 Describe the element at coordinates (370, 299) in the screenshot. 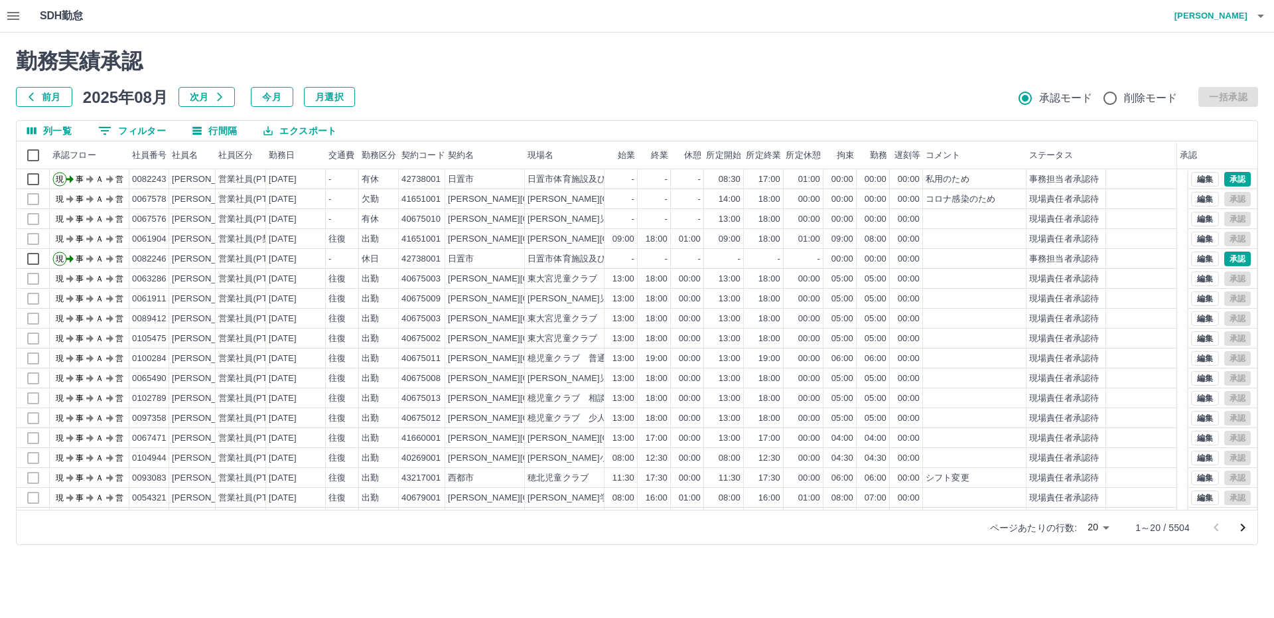

I see `div: 出勤` at that location.